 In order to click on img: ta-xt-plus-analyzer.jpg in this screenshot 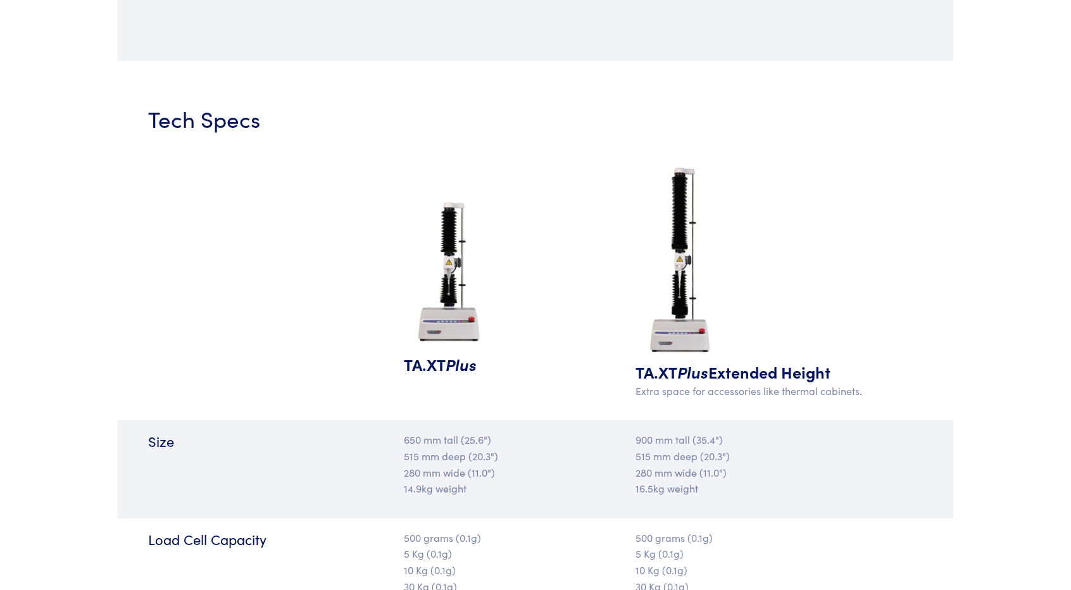, I will do `click(450, 274)`.